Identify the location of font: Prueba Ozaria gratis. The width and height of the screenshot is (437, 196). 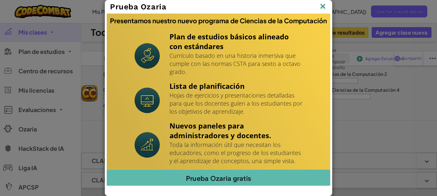
(218, 178).